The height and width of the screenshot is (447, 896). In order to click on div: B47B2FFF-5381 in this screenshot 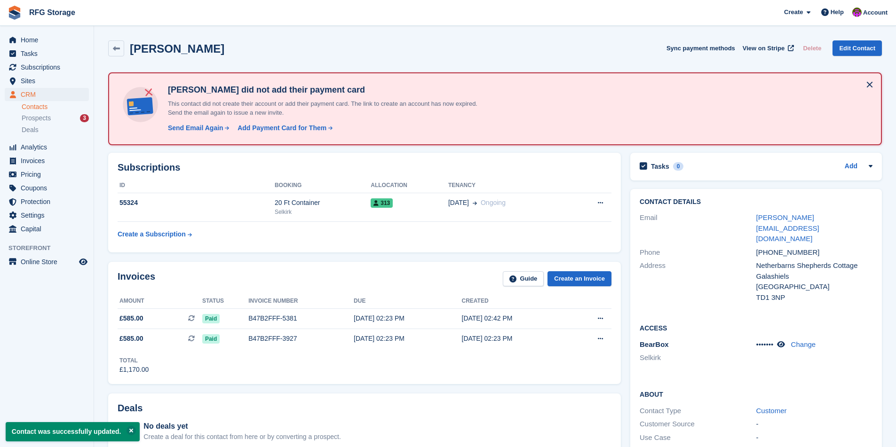, I will do `click(301, 318)`.